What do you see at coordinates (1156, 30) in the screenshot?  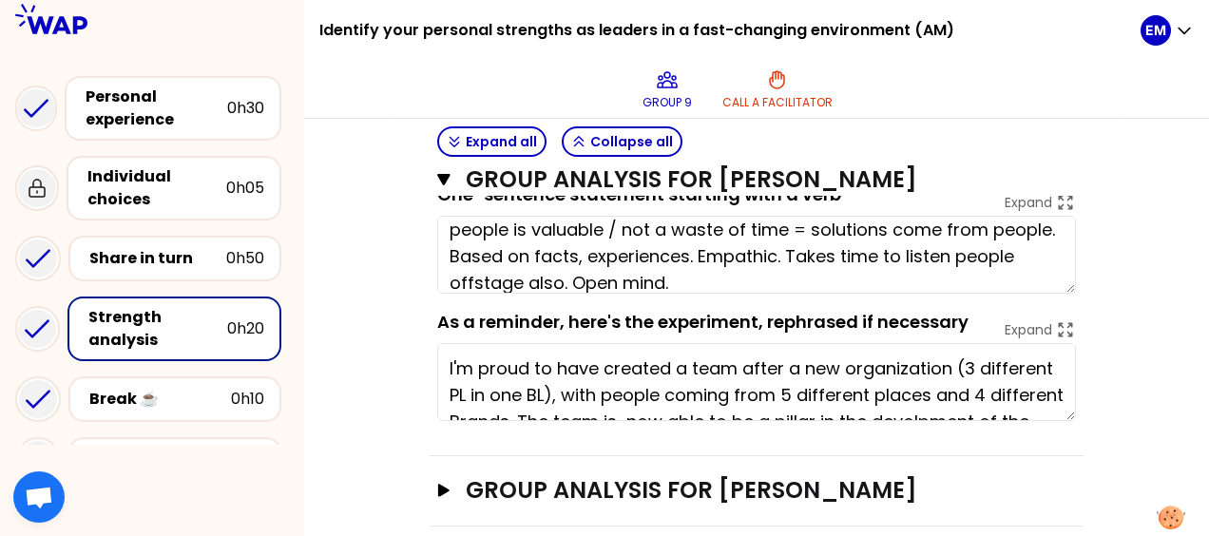 I see `p: EM` at bounding box center [1156, 30].